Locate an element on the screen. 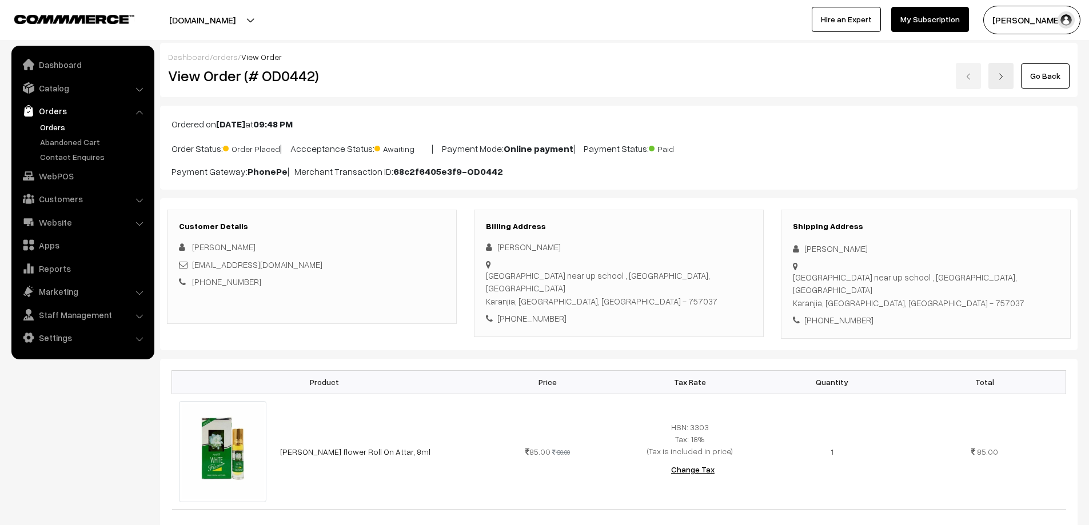 The width and height of the screenshot is (1089, 525). a: Apps is located at coordinates (82, 245).